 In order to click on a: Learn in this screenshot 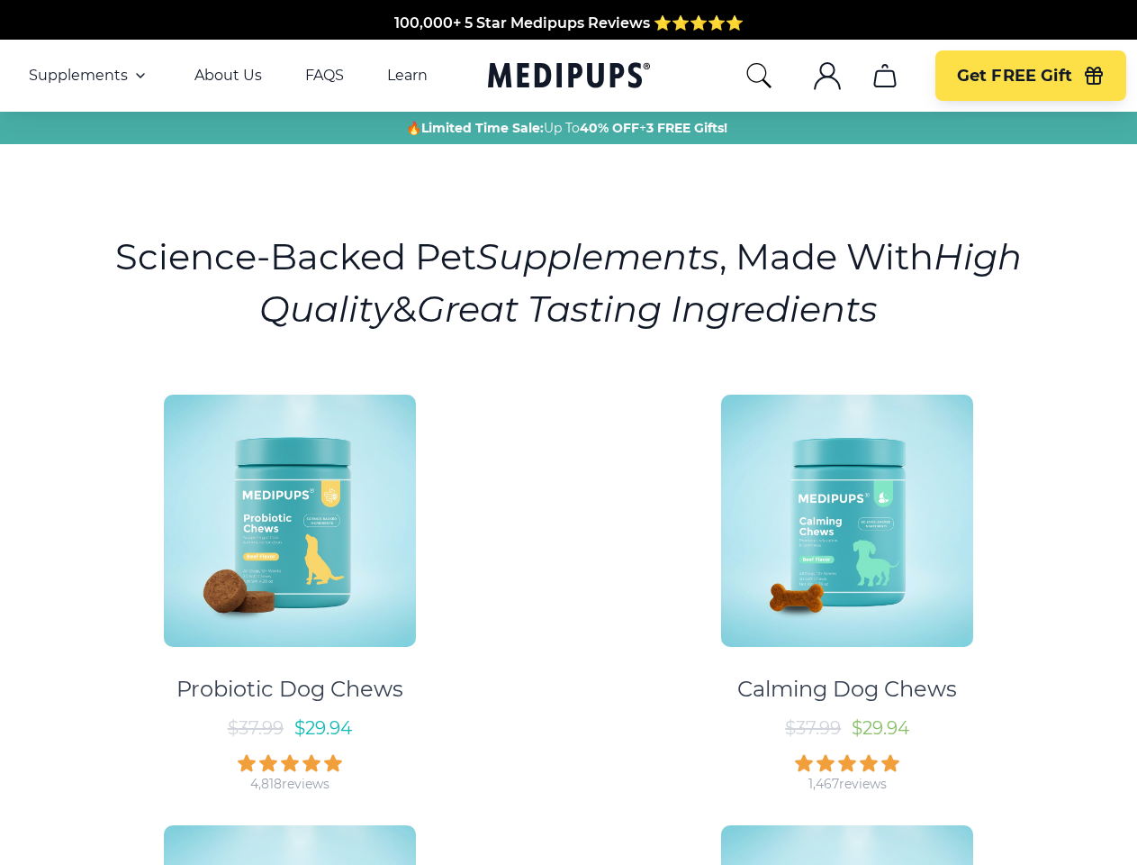, I will do `click(407, 76)`.